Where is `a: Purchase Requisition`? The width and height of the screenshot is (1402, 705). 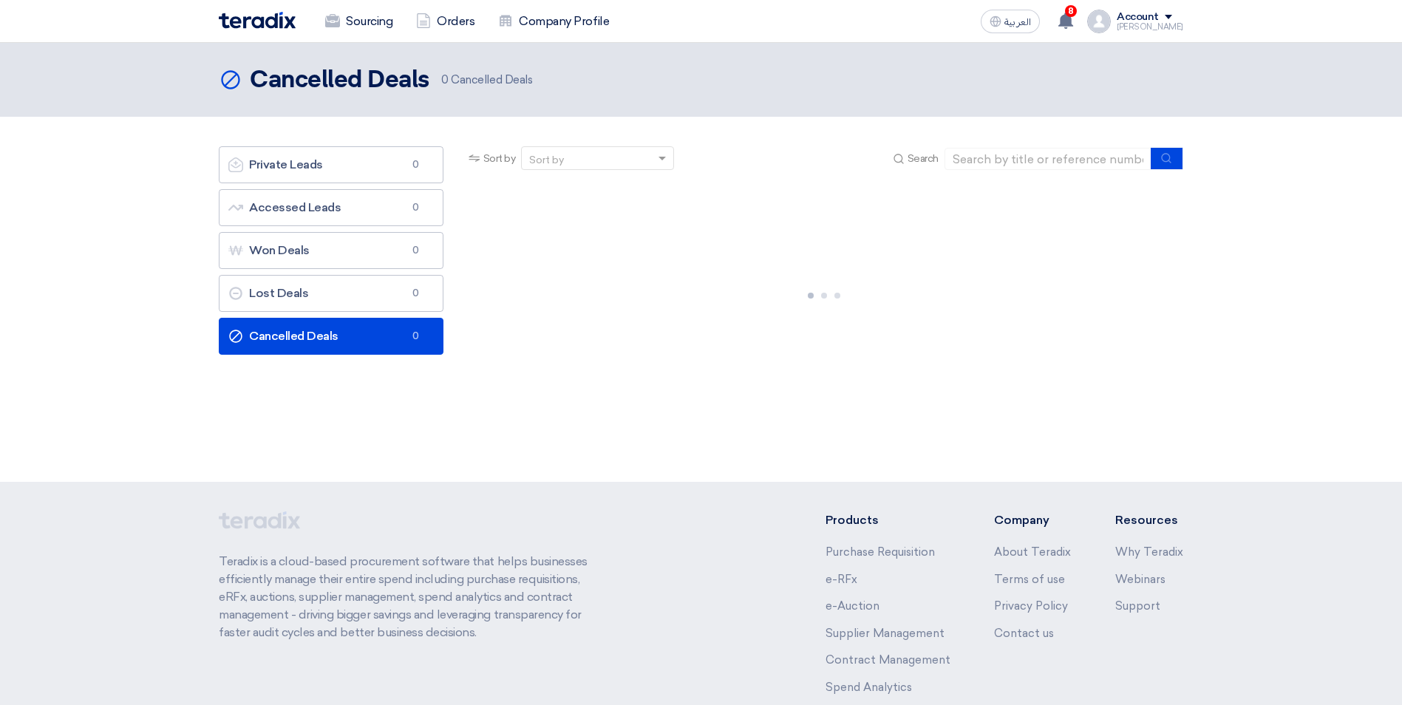 a: Purchase Requisition is located at coordinates (880, 552).